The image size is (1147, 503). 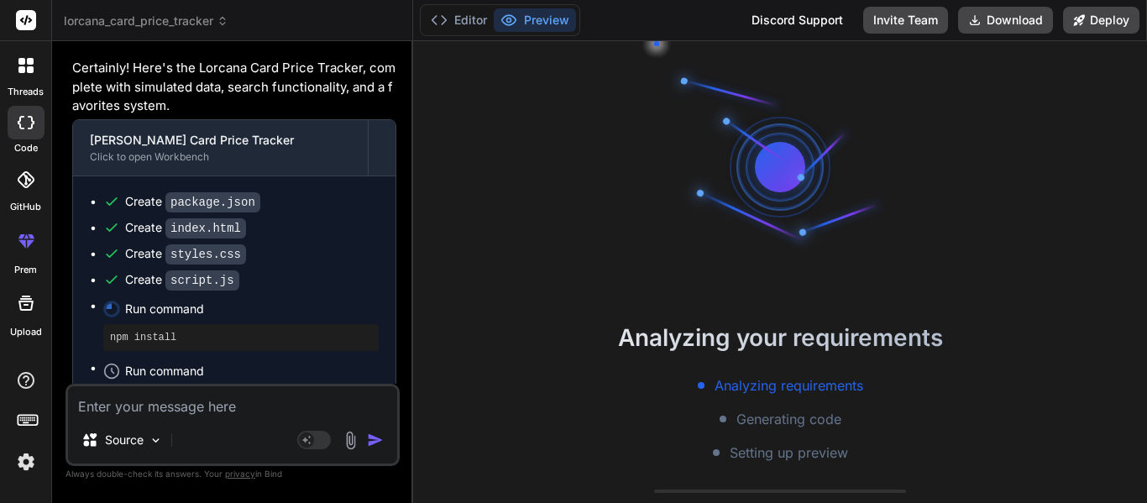 What do you see at coordinates (350, 440) in the screenshot?
I see `img: attachment` at bounding box center [350, 440].